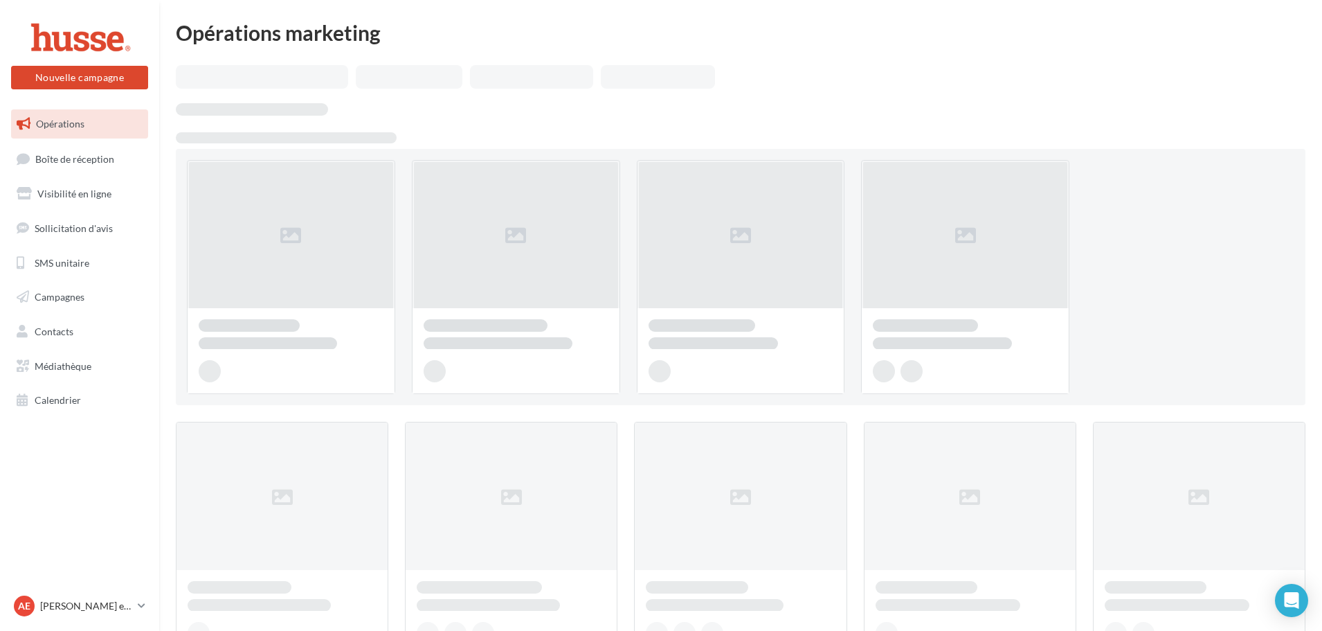 The width and height of the screenshot is (1322, 631). Describe the element at coordinates (80, 297) in the screenshot. I see `a: Campagnes` at that location.